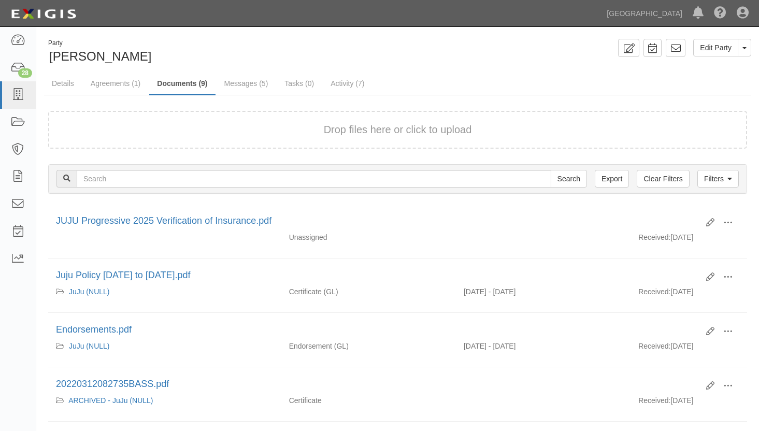 The image size is (759, 431). Describe the element at coordinates (99, 43) in the screenshot. I see `div: Party` at that location.